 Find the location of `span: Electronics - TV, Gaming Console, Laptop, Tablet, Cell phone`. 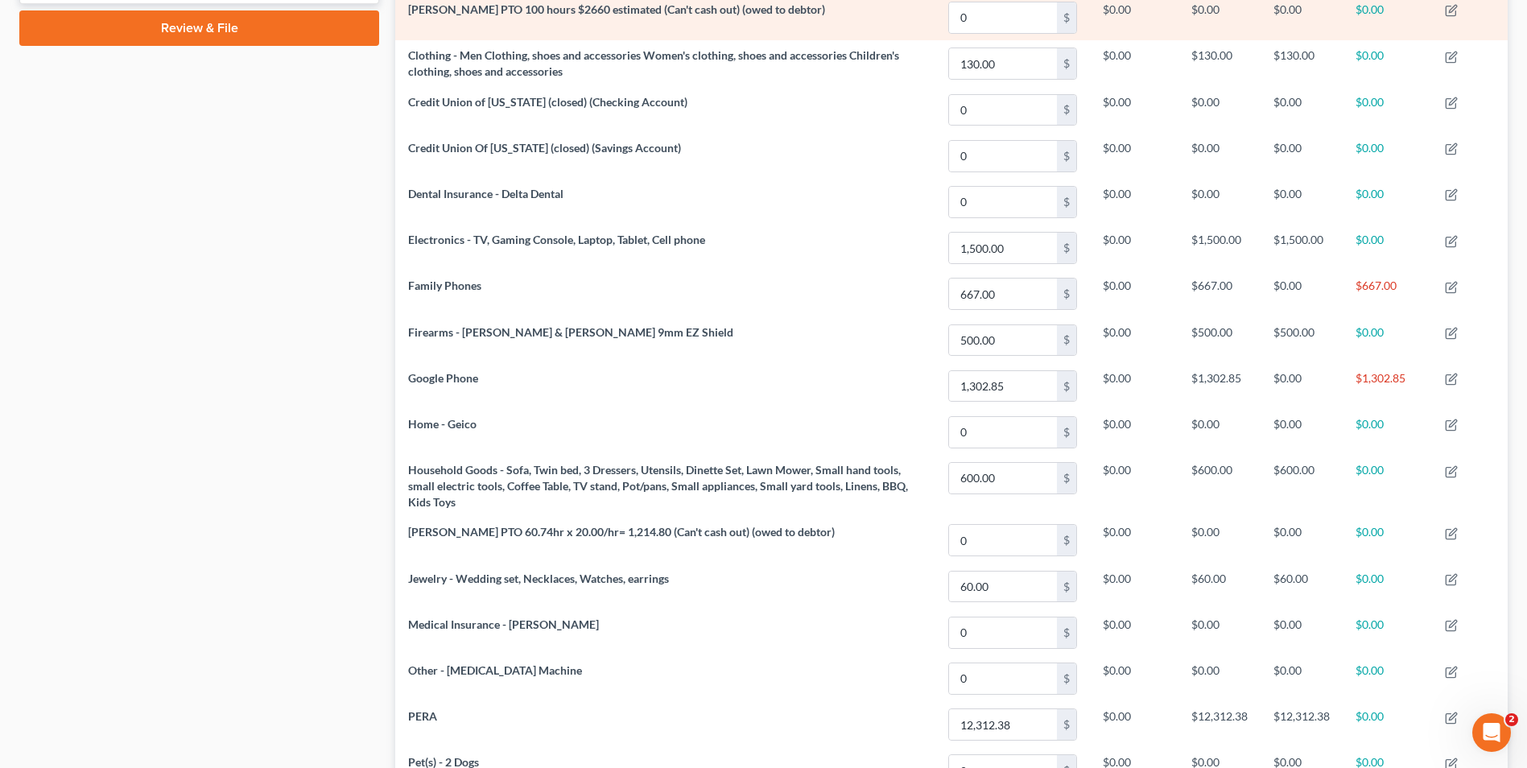

span: Electronics - TV, Gaming Console, Laptop, Tablet, Cell phone is located at coordinates (556, 239).